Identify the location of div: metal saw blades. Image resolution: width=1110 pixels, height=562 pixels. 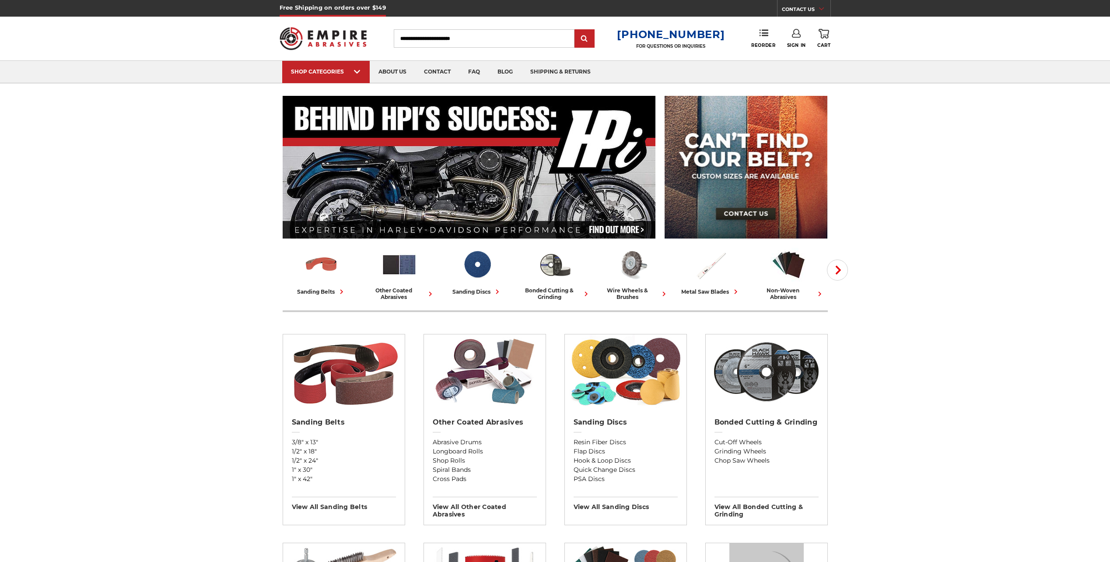
(711, 291).